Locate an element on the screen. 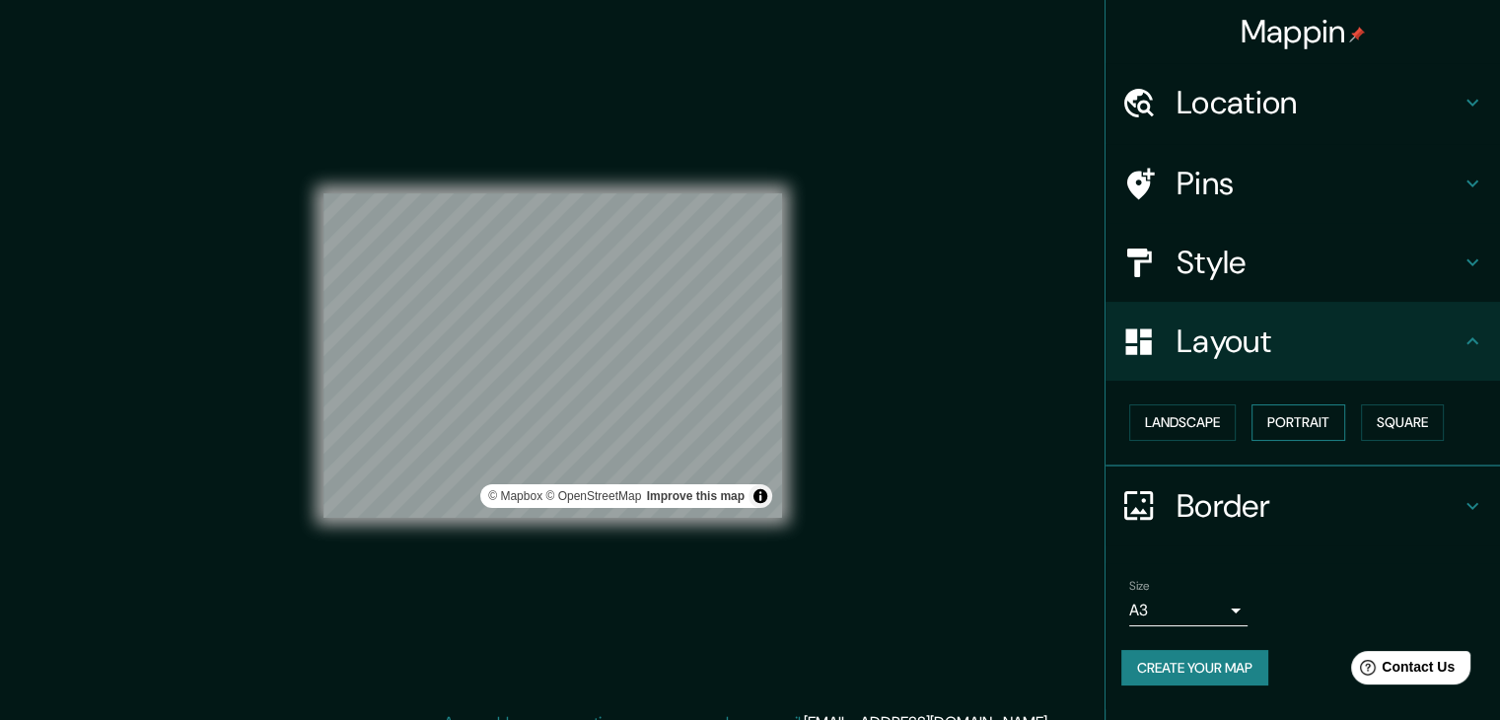 This screenshot has width=1500, height=720. img: pin-icon.png is located at coordinates (1357, 35).